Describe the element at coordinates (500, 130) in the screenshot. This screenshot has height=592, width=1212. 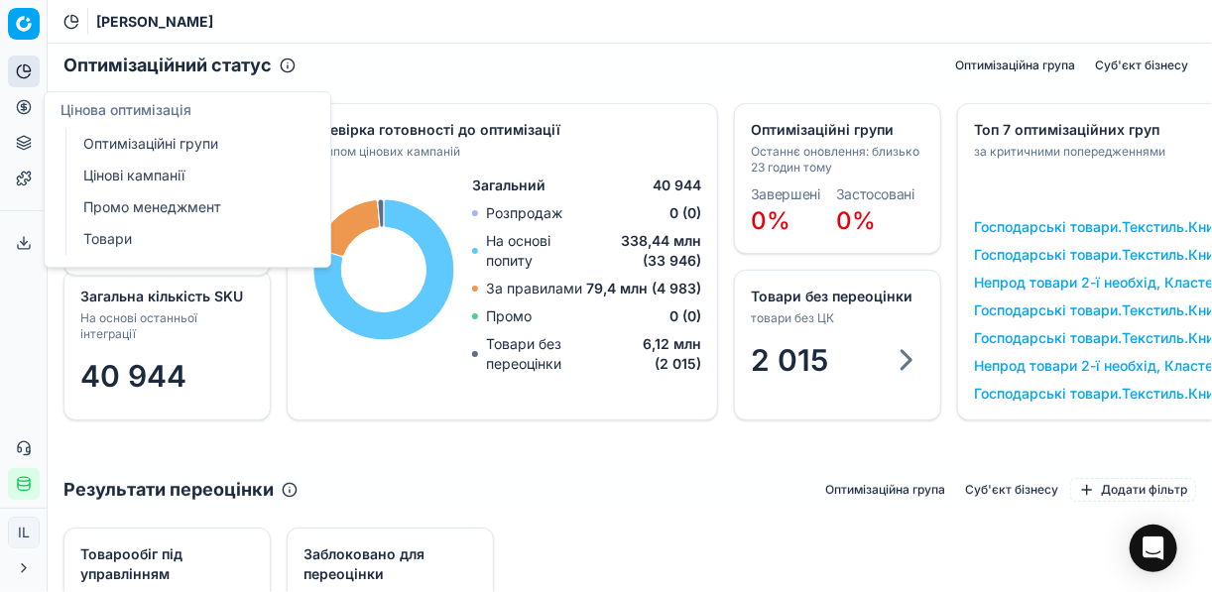
I see `div: Перевірка готовності до оптимізації` at that location.